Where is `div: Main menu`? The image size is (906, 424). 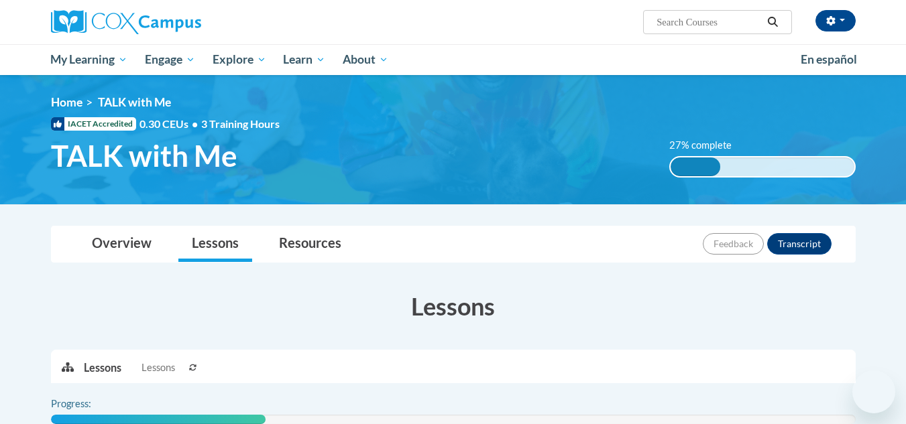 div: Main menu is located at coordinates (453, 60).